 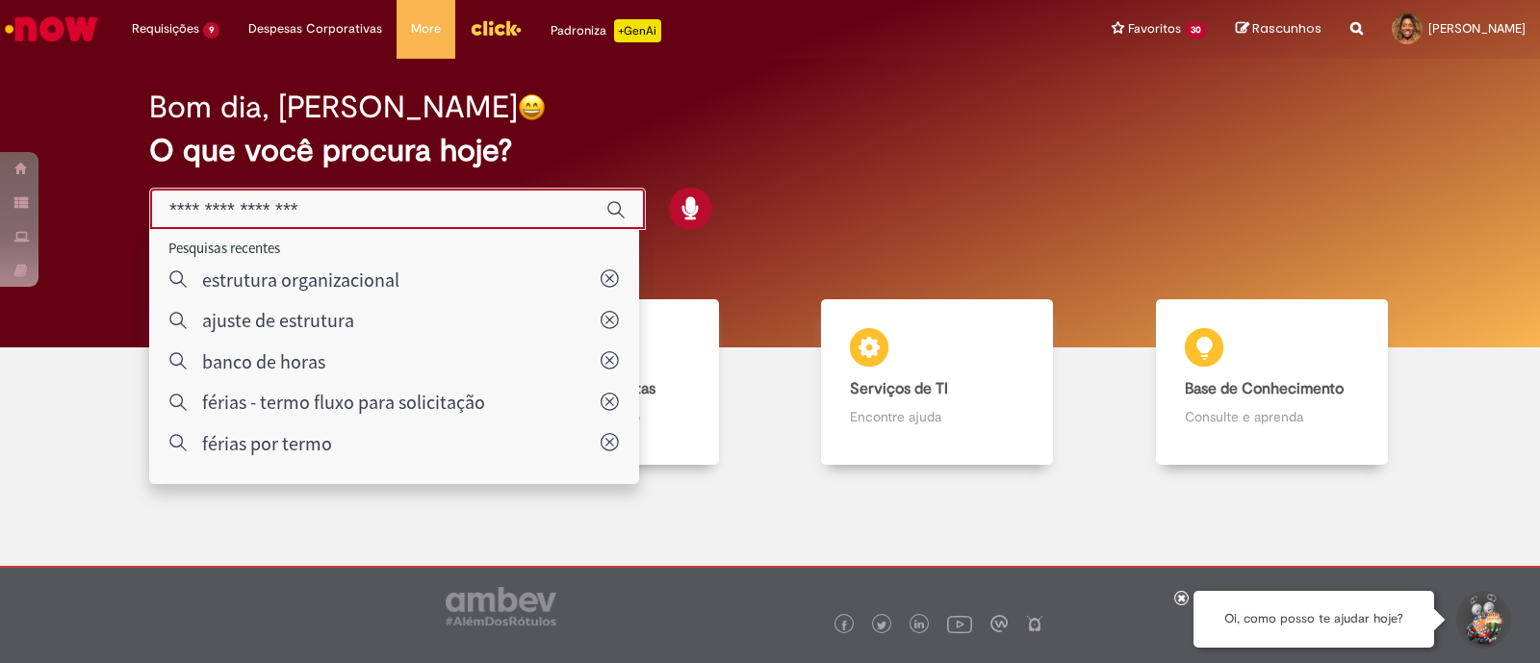 I want to click on button: Iniciar Conversa de Suporte, so click(x=1482, y=620).